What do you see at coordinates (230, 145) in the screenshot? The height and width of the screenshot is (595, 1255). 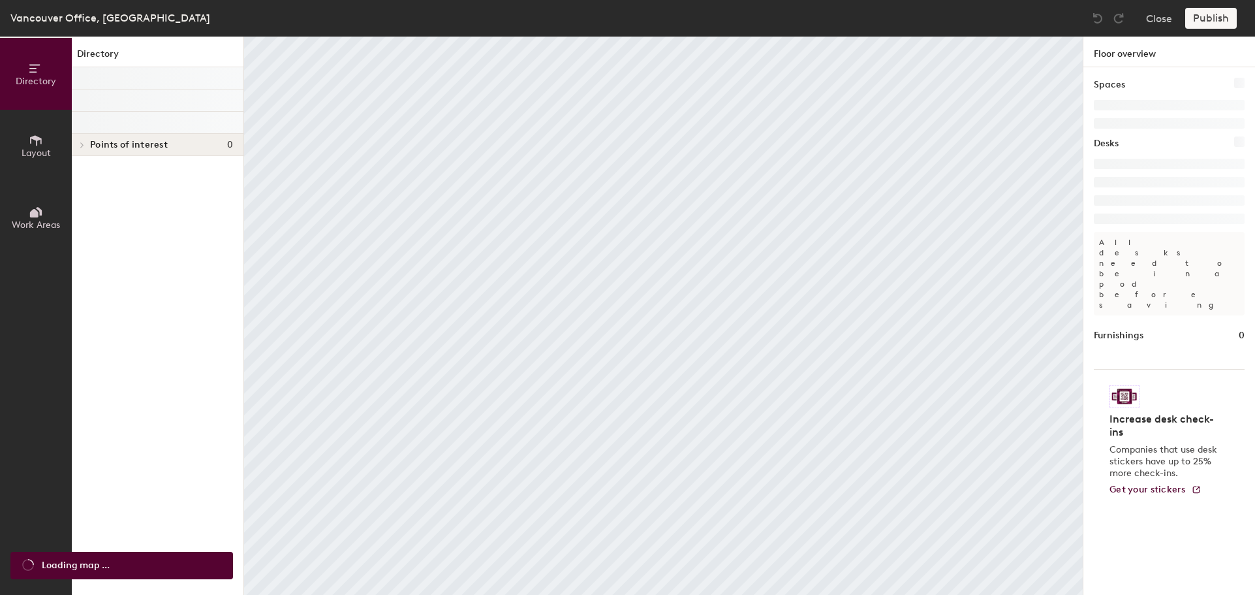 I see `span: 0` at bounding box center [230, 145].